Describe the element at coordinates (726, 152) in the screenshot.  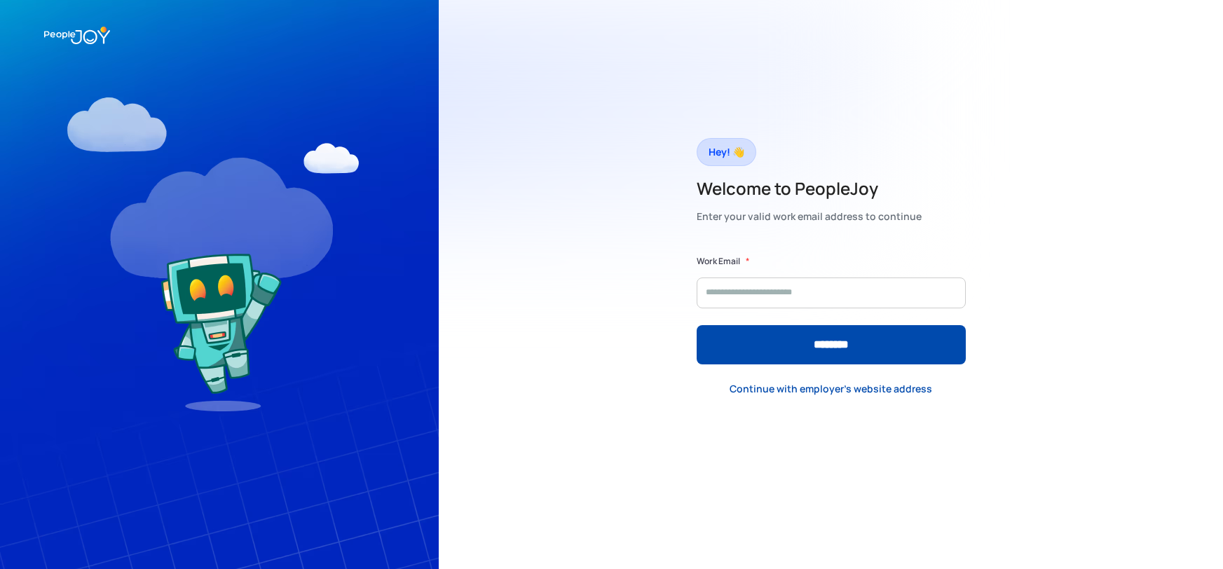
I see `div: Hey! 👋` at that location.